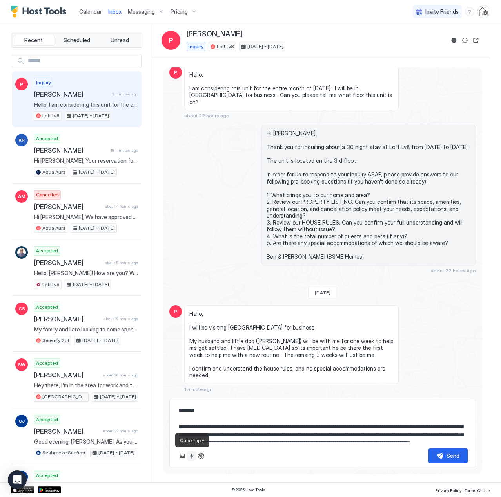 This screenshot has width=501, height=497. Describe the element at coordinates (201, 456) in the screenshot. I see `button: ChatGPT Auto Reply` at that location.